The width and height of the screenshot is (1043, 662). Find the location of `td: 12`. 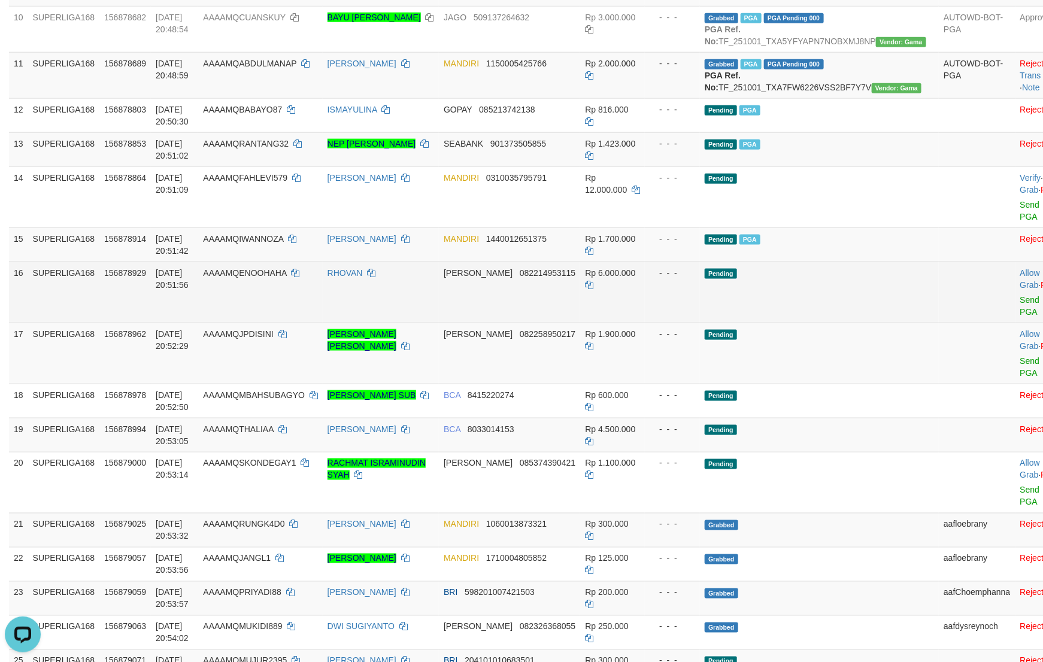

td: 12 is located at coordinates (19, 115).